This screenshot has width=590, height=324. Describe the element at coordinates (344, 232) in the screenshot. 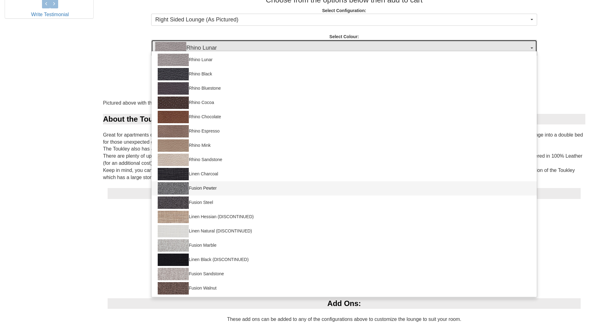

I see `a: Linen Natural (DISCONTINUED)` at that location.